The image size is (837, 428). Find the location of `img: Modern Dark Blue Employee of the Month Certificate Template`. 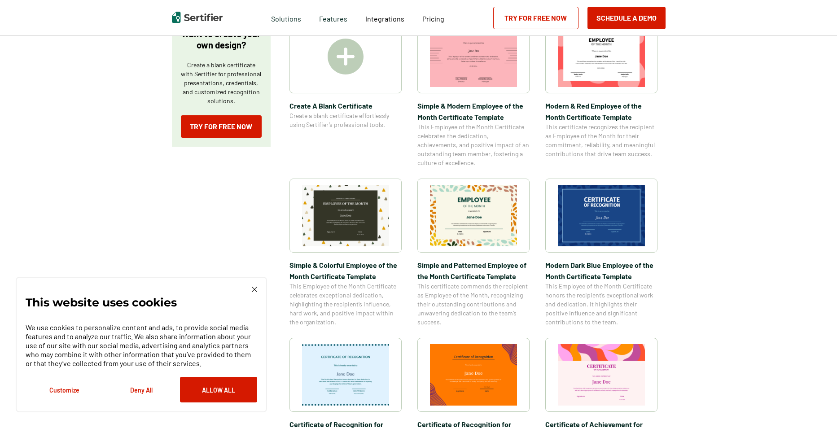

img: Modern Dark Blue Employee of the Month Certificate Template is located at coordinates (602, 216).